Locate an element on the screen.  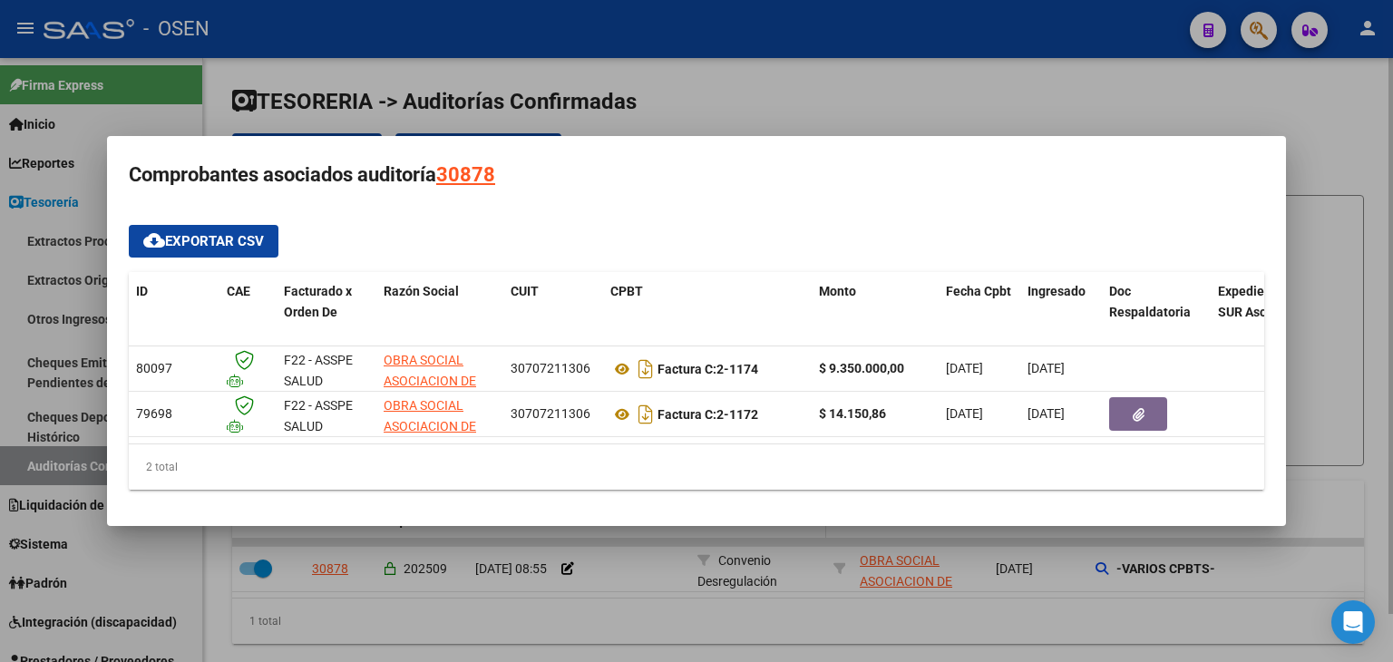
span: Exportar CSV is located at coordinates (203, 241).